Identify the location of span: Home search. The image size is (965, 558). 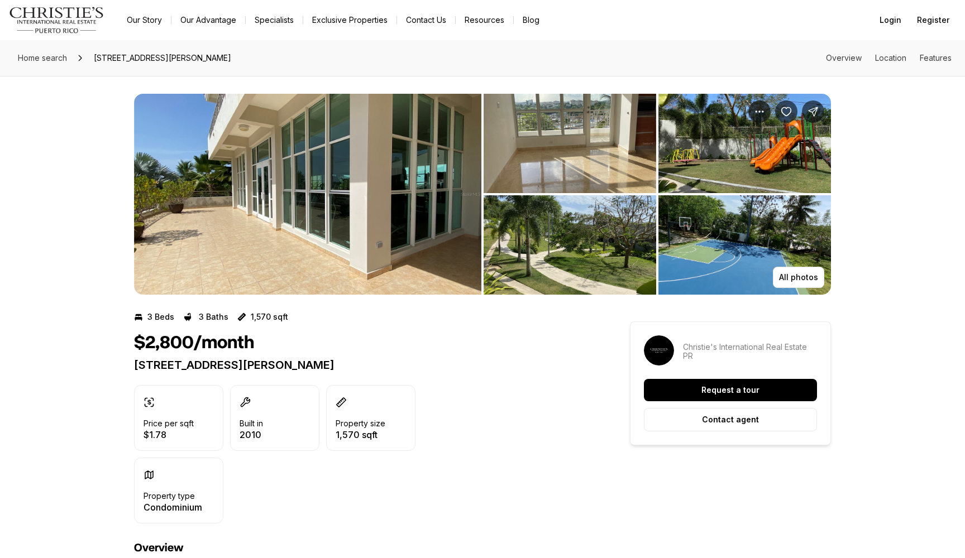
(42, 57).